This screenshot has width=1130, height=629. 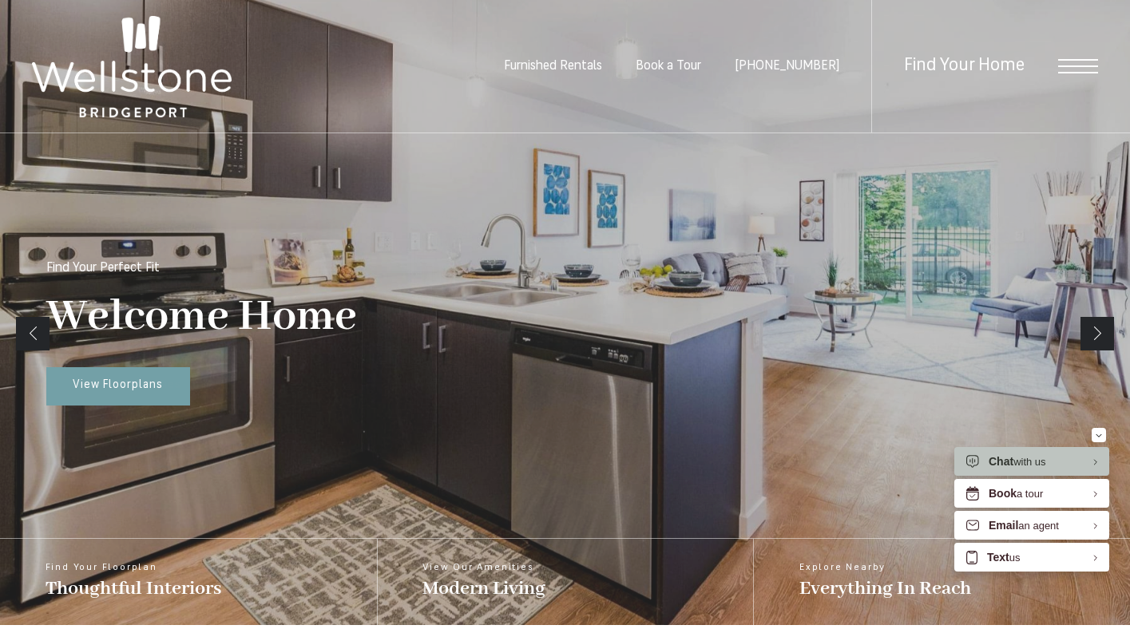 What do you see at coordinates (565, 582) in the screenshot?
I see `a: View Our Amenities` at bounding box center [565, 582].